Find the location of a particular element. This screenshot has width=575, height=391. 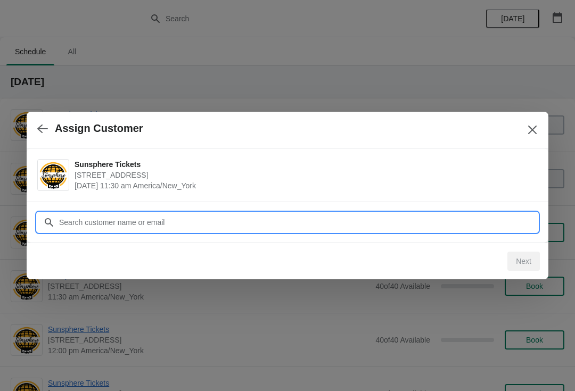

button: Close is located at coordinates (532, 130).